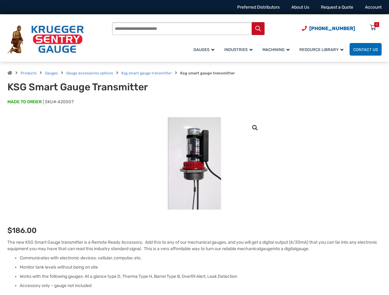 The width and height of the screenshot is (389, 295). Describe the element at coordinates (66, 102) in the screenshot. I see `span: 420SGT` at that location.